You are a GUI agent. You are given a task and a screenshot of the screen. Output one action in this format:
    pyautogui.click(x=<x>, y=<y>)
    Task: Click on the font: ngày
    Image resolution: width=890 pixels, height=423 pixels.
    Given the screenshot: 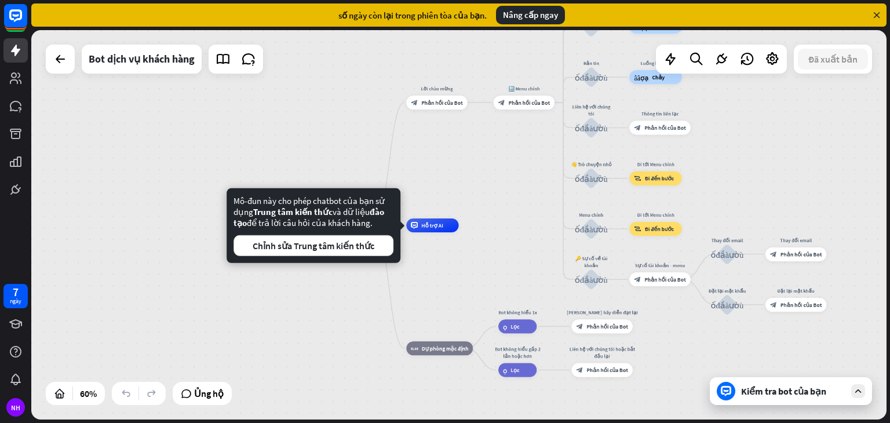 What is the action you would take?
    pyautogui.click(x=16, y=301)
    